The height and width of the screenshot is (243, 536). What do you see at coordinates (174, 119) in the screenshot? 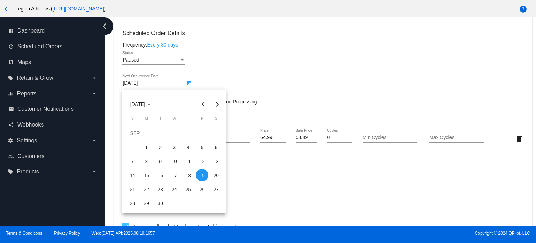
I see `th: Wednesday` at bounding box center [174, 119].